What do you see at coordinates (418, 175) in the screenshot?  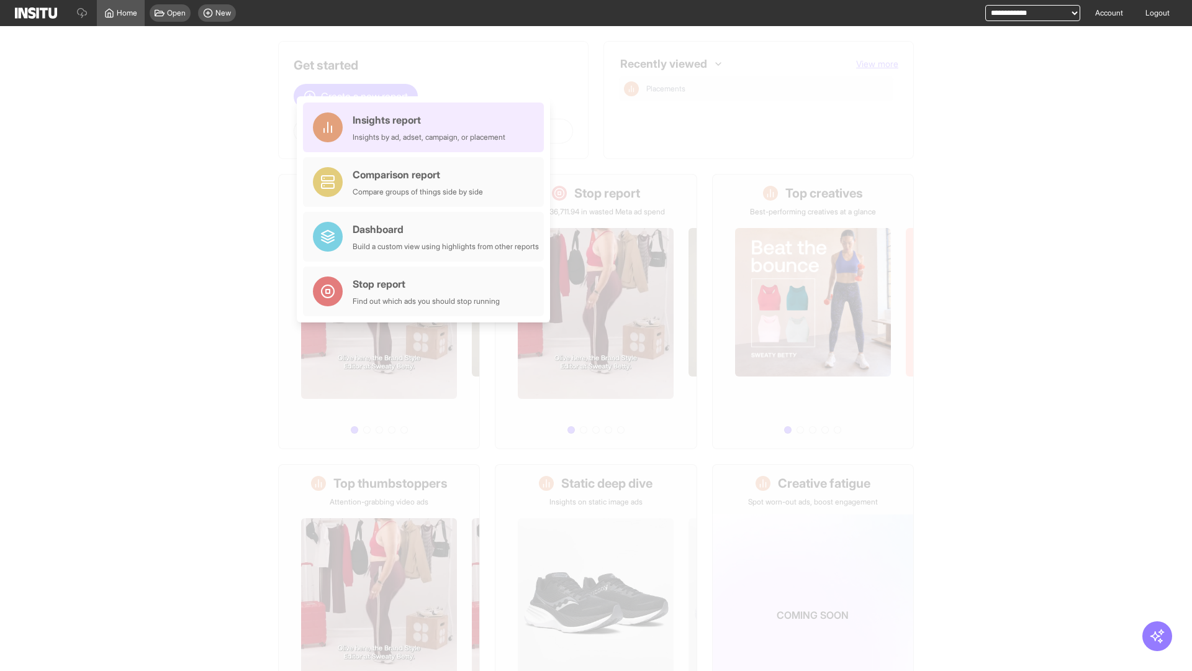 I see `div: Comparison report` at bounding box center [418, 175].